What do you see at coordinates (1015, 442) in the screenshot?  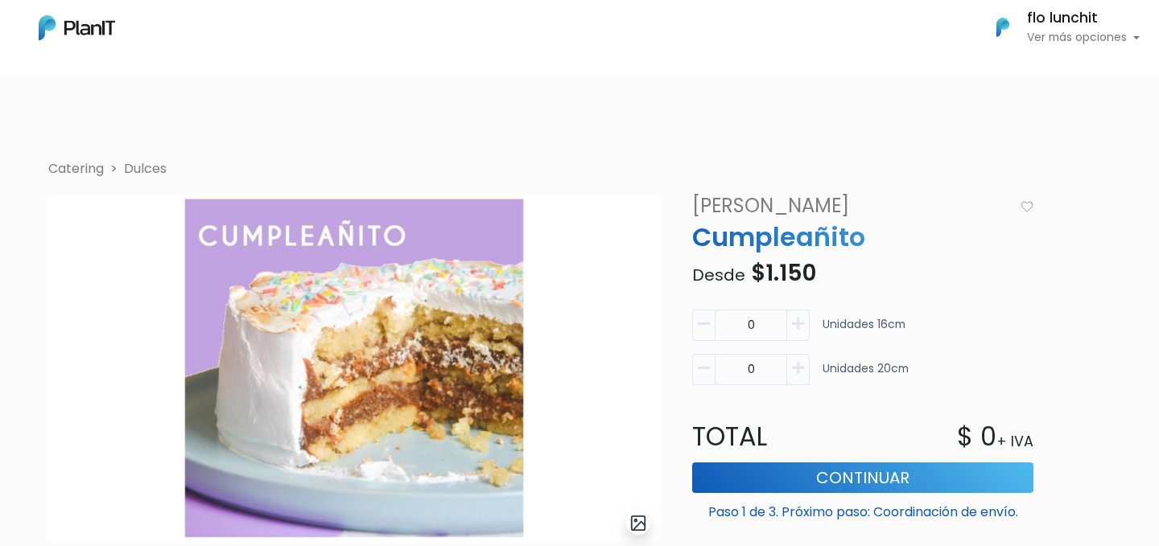 I see `p: + IVA` at bounding box center [1015, 442].